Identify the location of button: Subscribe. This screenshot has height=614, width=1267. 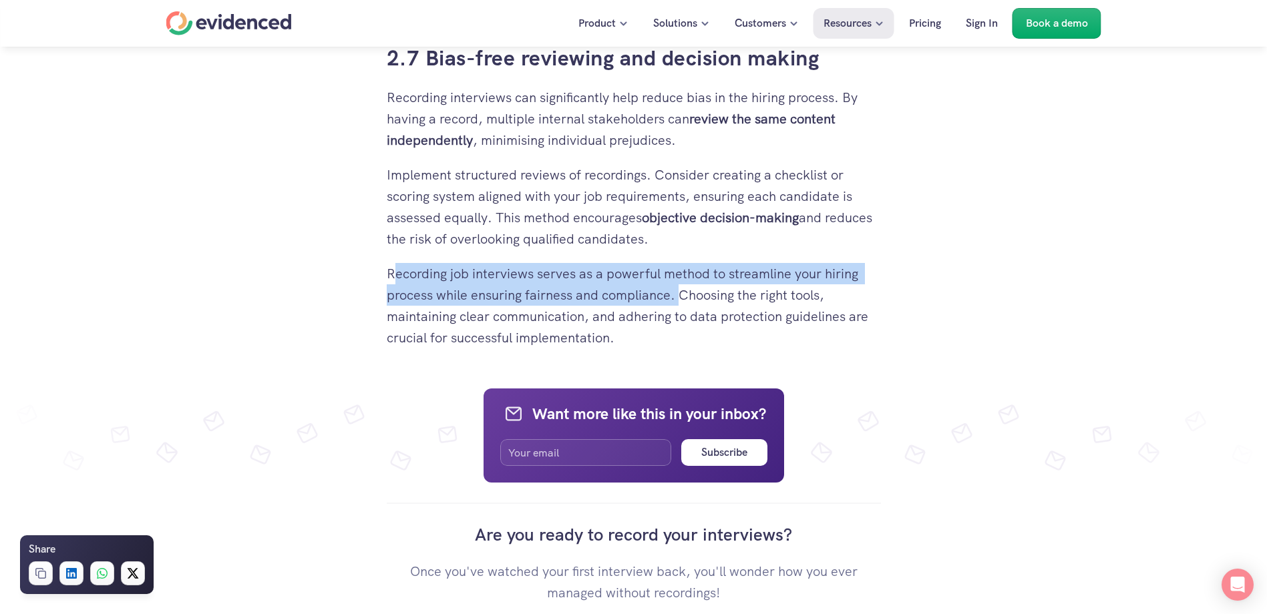
(724, 453).